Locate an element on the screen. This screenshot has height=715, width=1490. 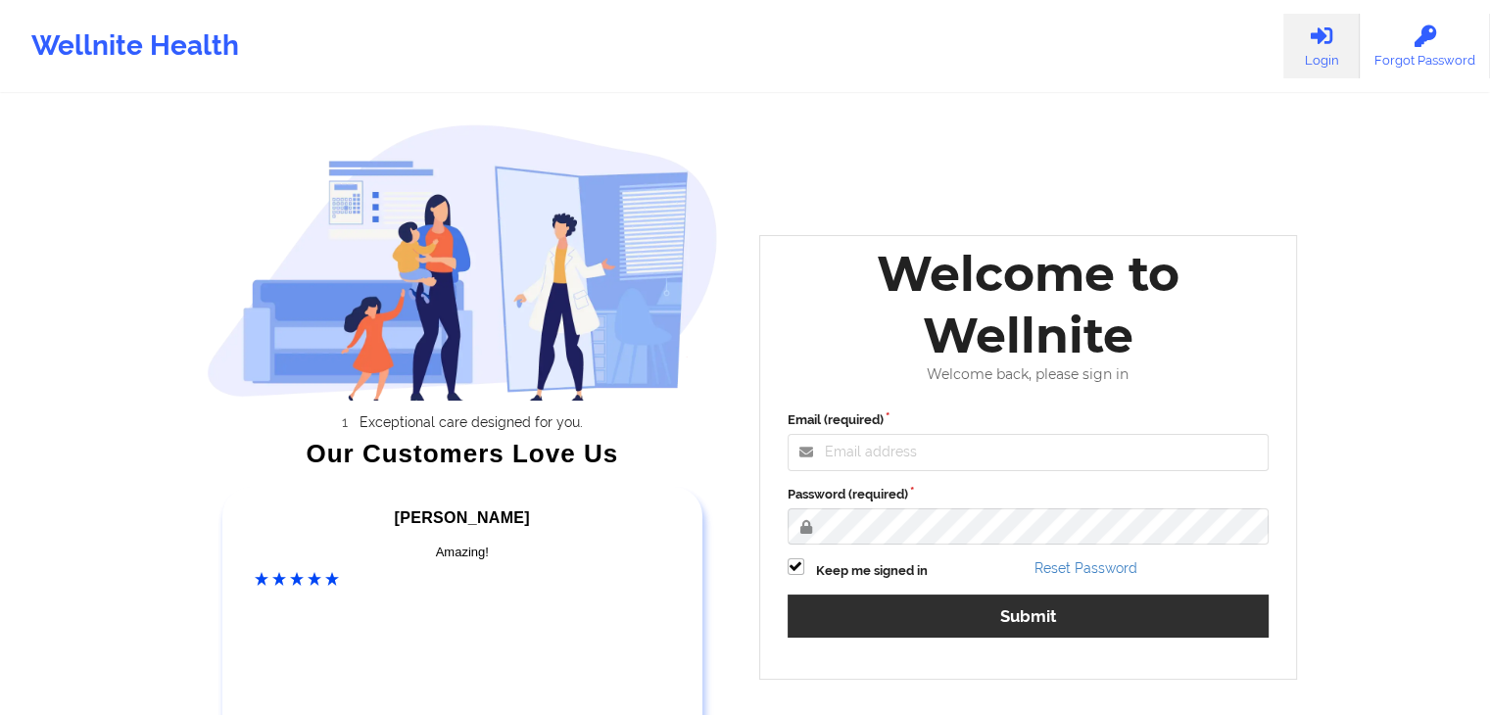
input: Email address is located at coordinates (1029, 453).